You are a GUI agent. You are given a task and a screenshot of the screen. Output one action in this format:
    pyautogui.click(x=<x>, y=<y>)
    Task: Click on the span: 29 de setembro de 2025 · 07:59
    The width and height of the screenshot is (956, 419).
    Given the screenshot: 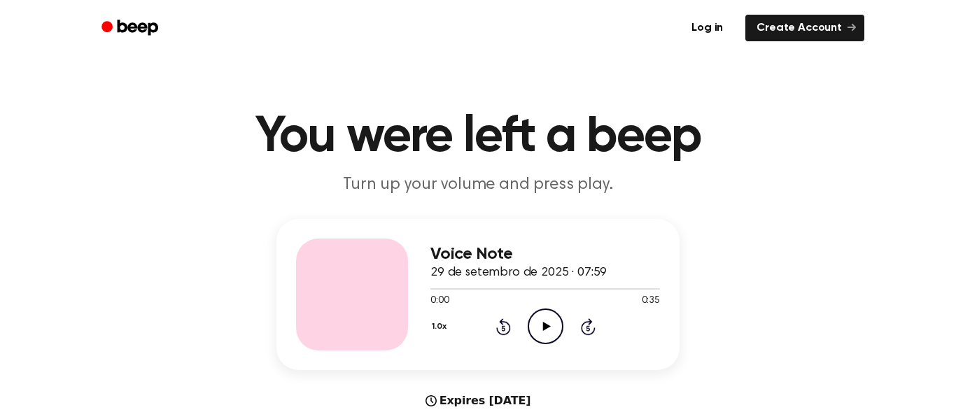 What is the action you would take?
    pyautogui.click(x=519, y=273)
    